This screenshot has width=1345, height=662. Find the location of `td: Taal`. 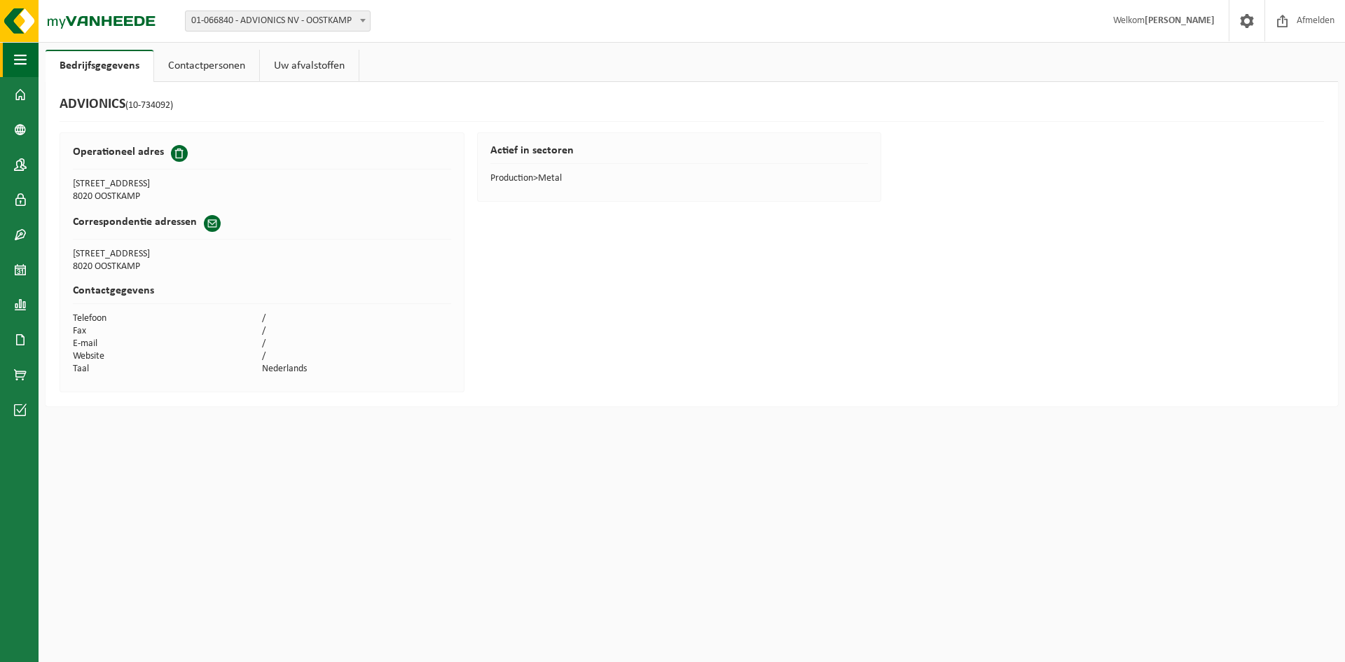

td: Taal is located at coordinates (167, 369).